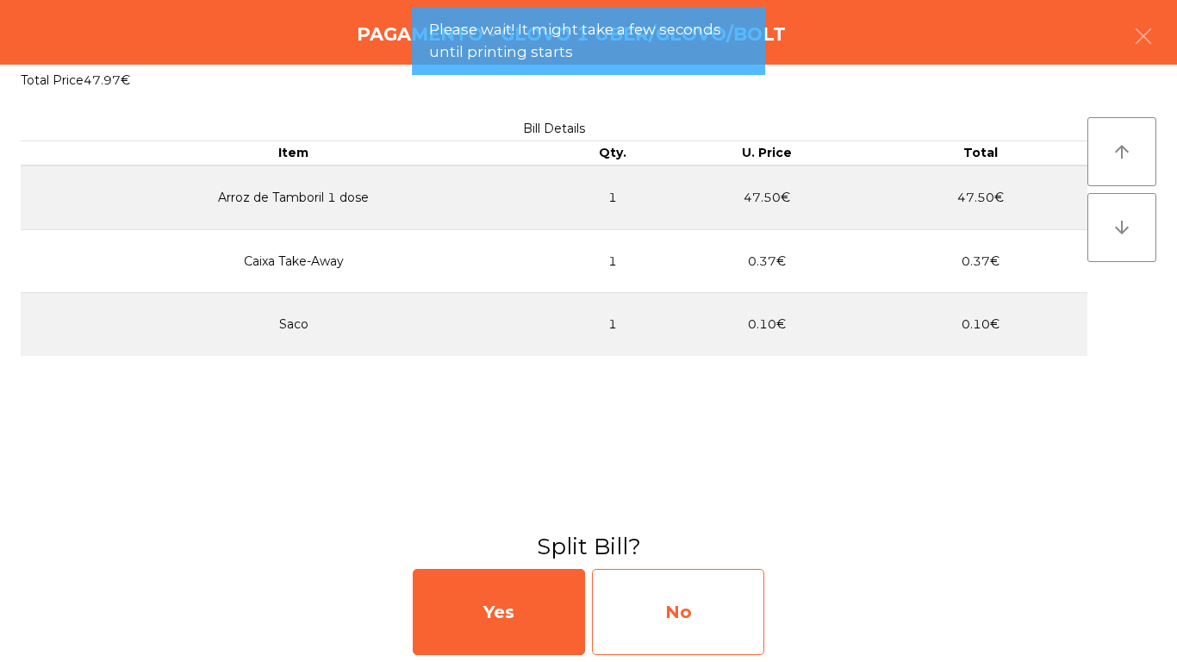 This screenshot has height=662, width=1177. I want to click on th: Item, so click(293, 153).